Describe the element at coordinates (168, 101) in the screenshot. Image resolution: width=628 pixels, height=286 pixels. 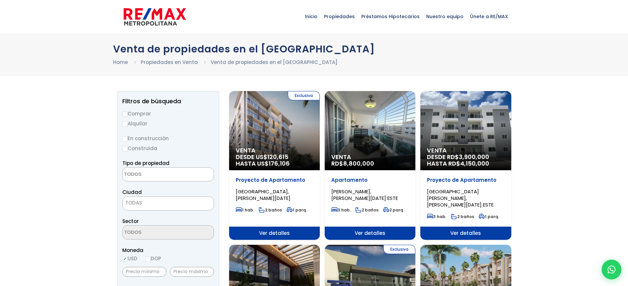
I see `h2: Filtros de búsqueda` at that location.